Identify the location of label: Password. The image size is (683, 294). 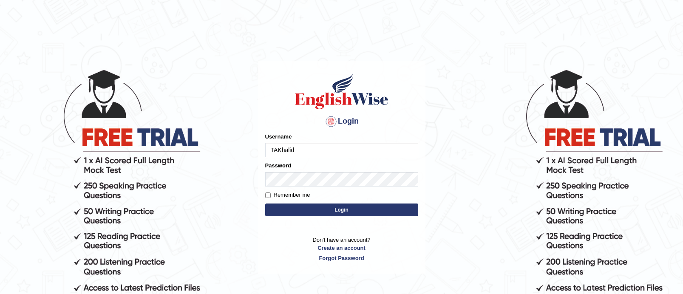
(278, 165).